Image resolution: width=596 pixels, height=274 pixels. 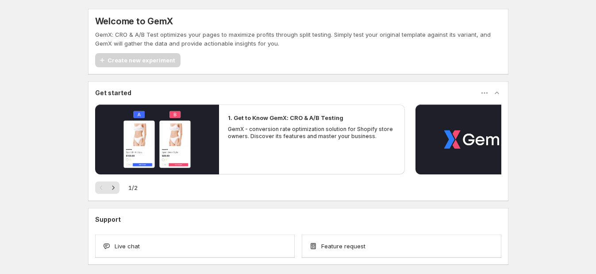 What do you see at coordinates (113, 93) in the screenshot?
I see `h3: Get started` at bounding box center [113, 93].